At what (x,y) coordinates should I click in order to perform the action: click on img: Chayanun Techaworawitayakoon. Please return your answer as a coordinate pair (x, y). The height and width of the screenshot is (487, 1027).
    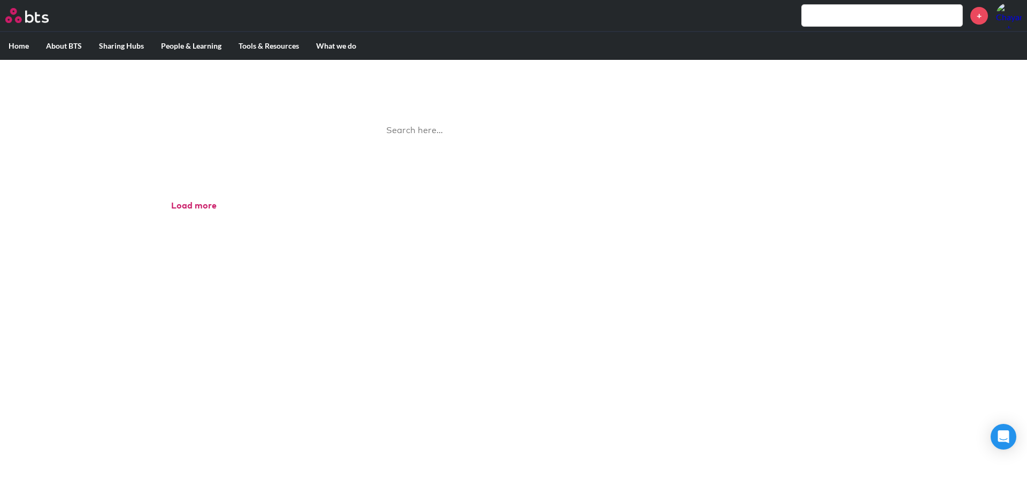
    Looking at the image, I should click on (1009, 16).